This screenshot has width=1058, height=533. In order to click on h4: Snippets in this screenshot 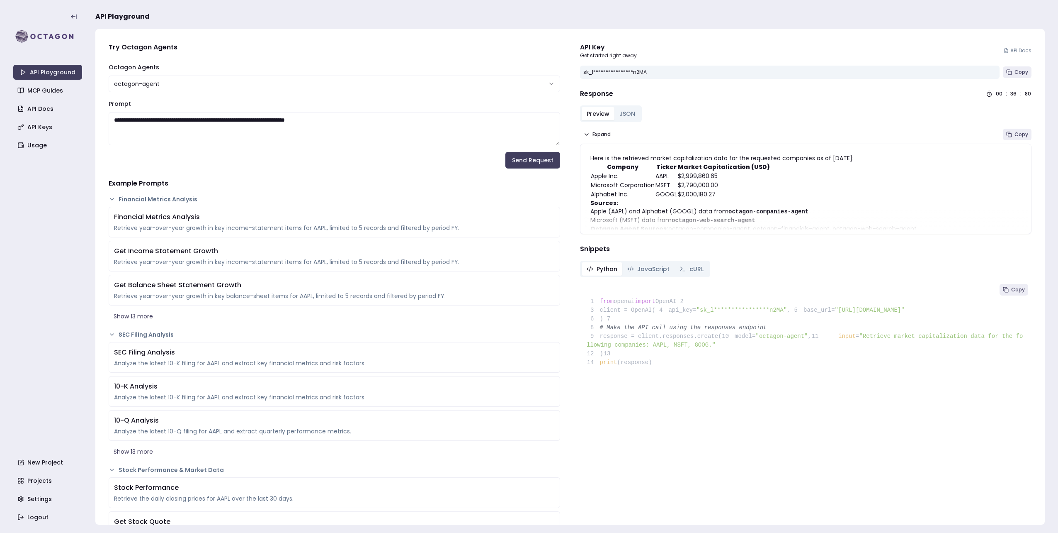, I will do `click(806, 249)`.